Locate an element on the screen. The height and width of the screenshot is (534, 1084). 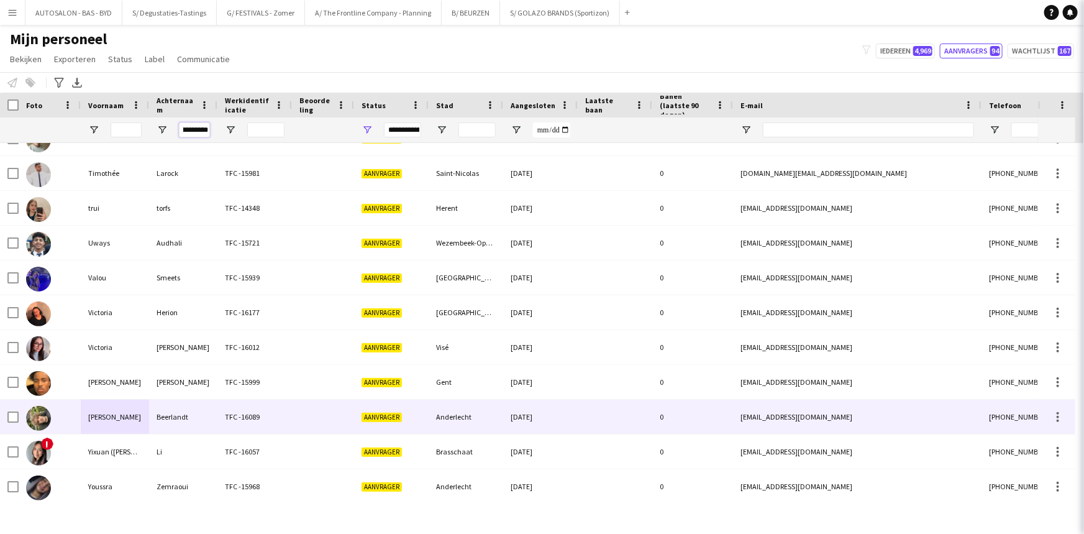
button: Aanvragers94 is located at coordinates (971, 51).